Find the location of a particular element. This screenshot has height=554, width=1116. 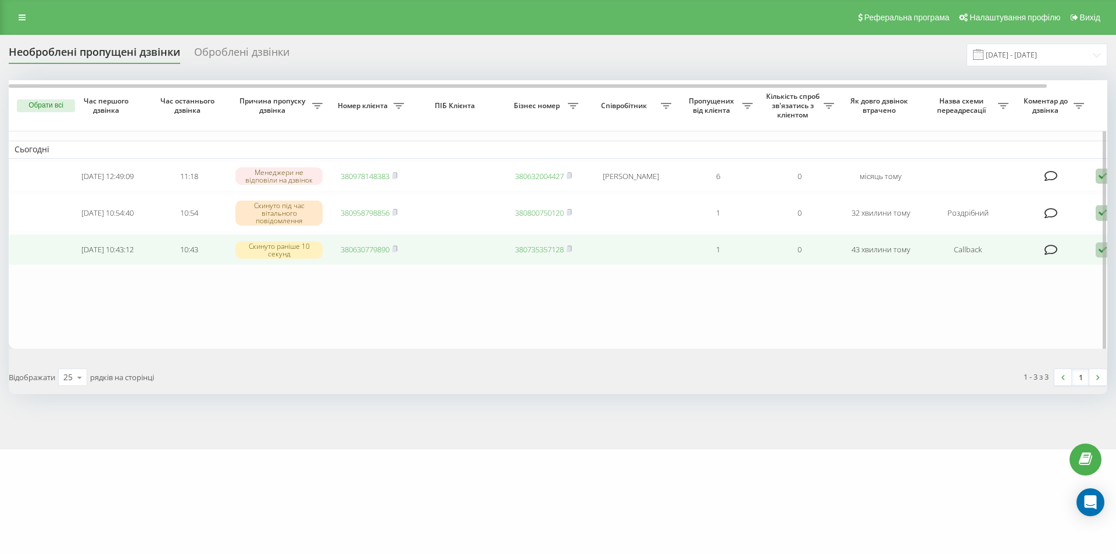

td: Роздрібний is located at coordinates (967, 213).